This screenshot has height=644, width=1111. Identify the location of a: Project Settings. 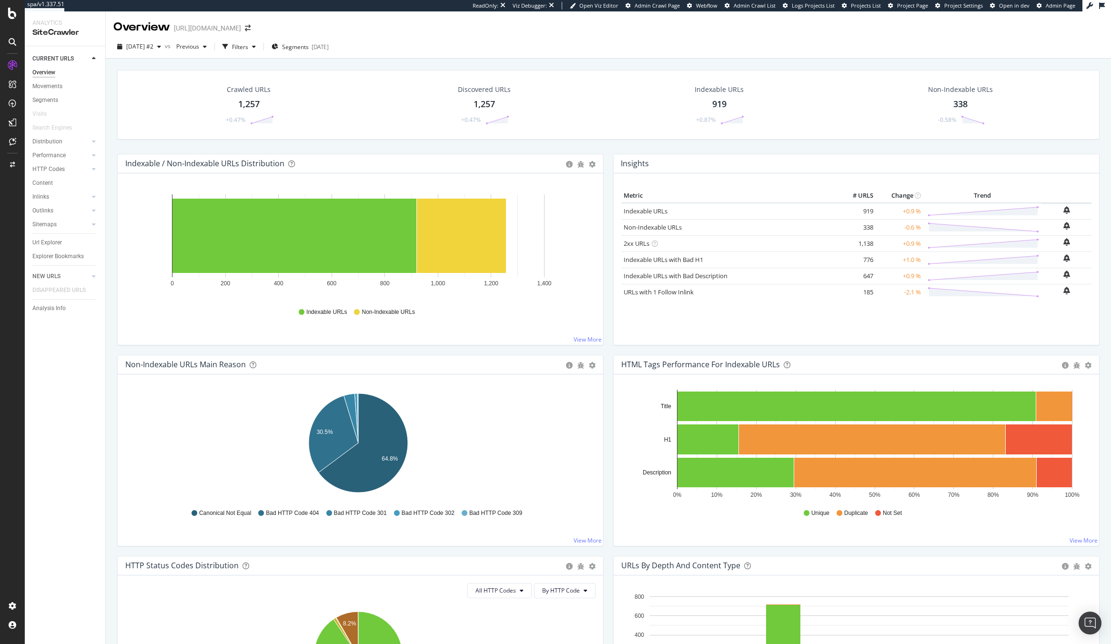
(959, 6).